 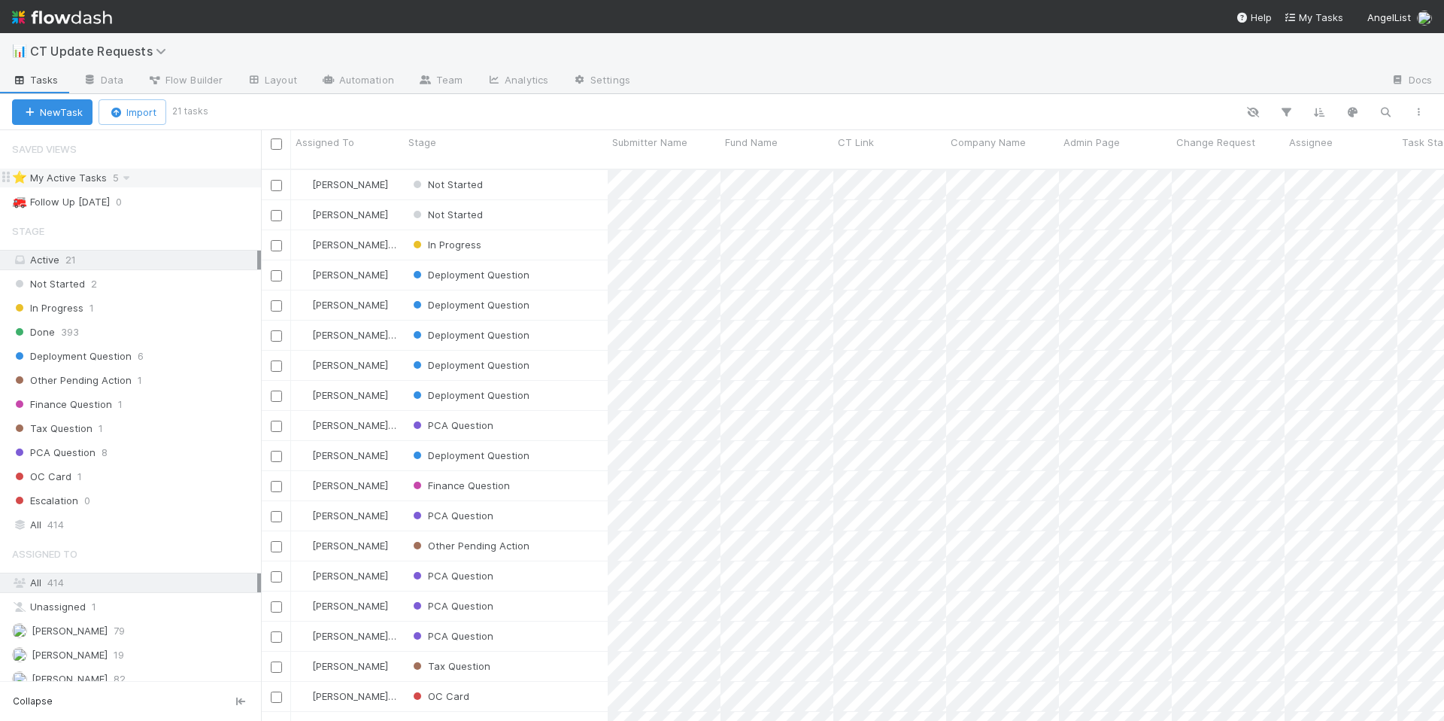 What do you see at coordinates (56, 582) in the screenshot?
I see `span: 414` at bounding box center [56, 582].